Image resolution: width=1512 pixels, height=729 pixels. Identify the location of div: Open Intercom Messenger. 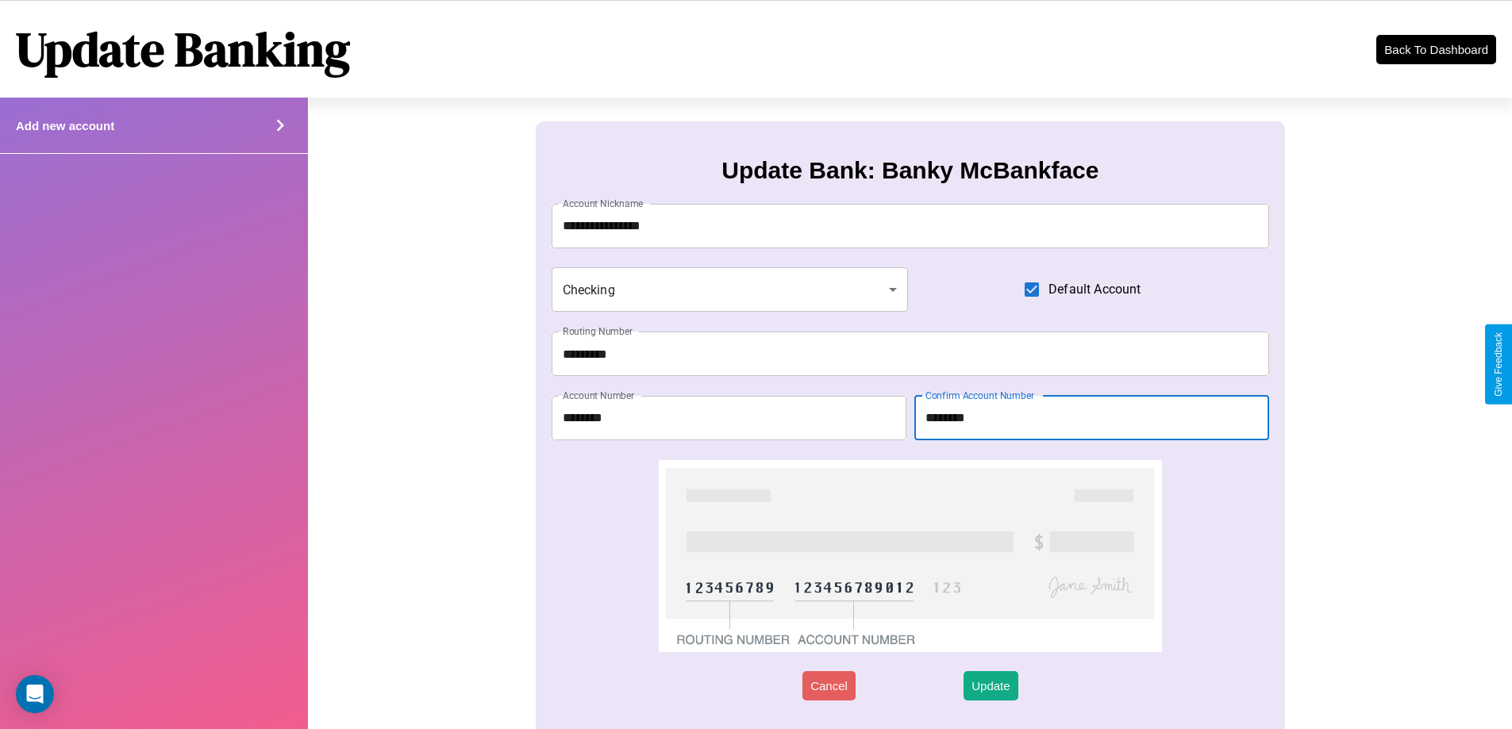
(35, 694).